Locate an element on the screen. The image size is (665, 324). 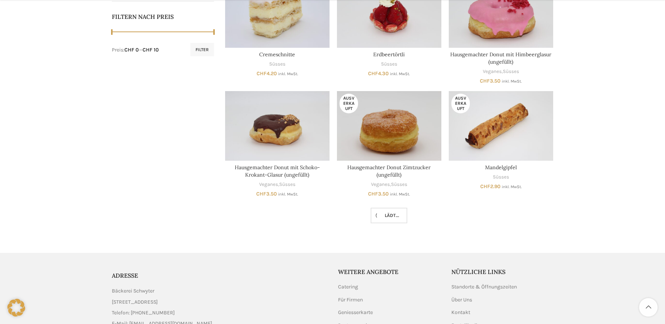
a: Catering is located at coordinates (349, 287).